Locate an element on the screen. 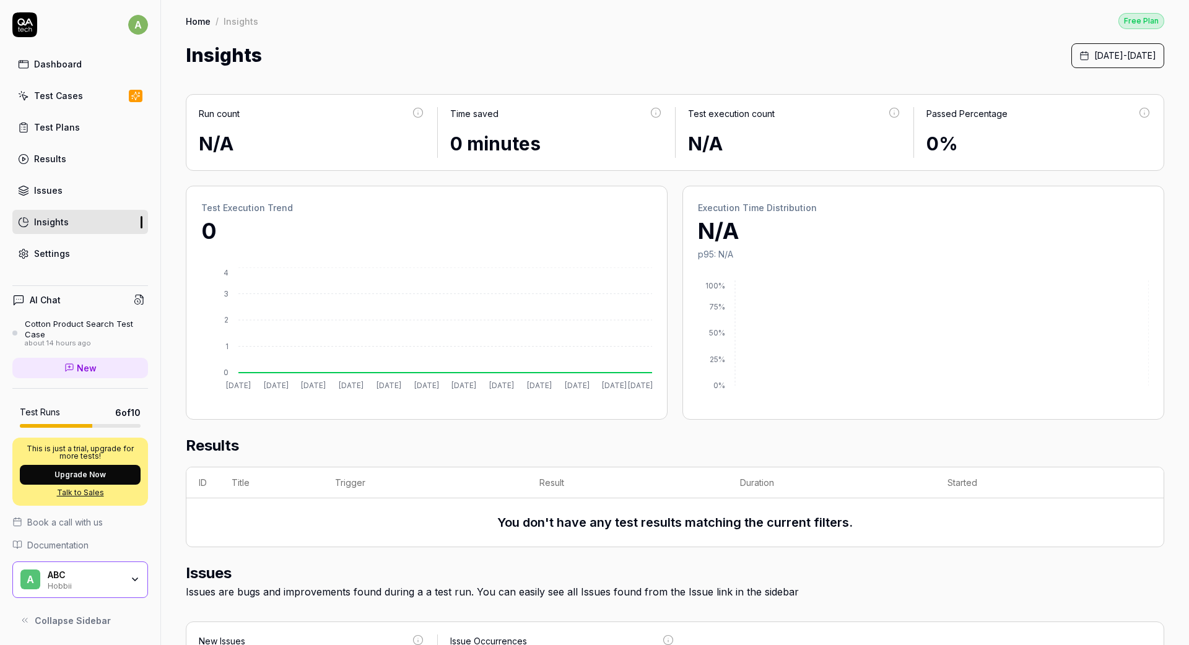 Image resolution: width=1189 pixels, height=645 pixels. span: Documentation is located at coordinates (58, 545).